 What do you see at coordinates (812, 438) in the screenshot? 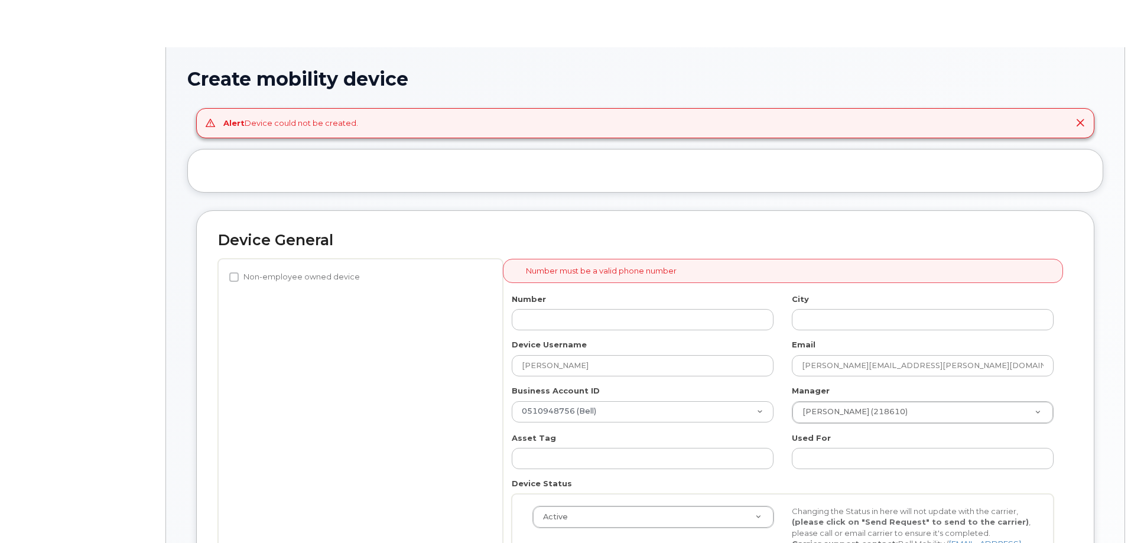
I see `label: Used For` at bounding box center [812, 438].